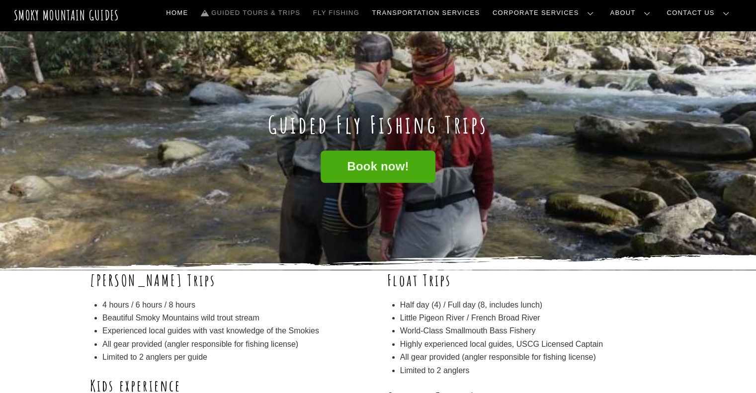 Image resolution: width=756 pixels, height=393 pixels. What do you see at coordinates (177, 13) in the screenshot?
I see `a: Home` at bounding box center [177, 13].